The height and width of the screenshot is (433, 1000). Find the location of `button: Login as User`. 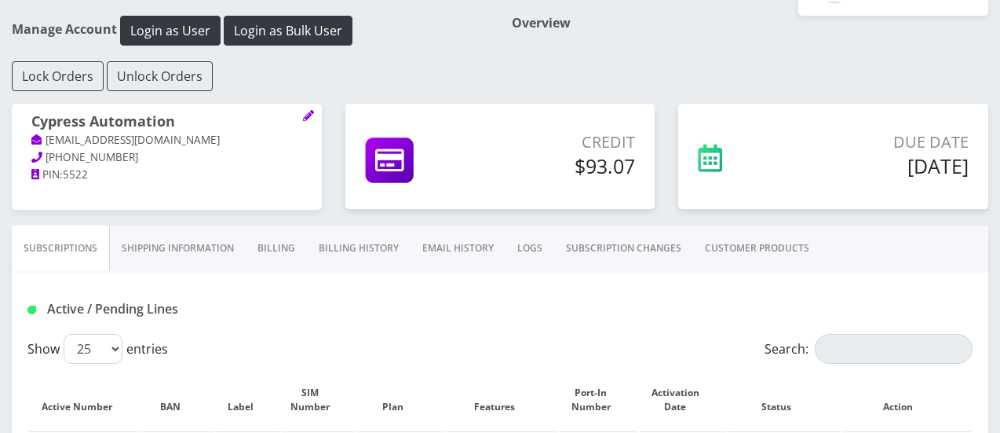

button: Login as User is located at coordinates (170, 31).